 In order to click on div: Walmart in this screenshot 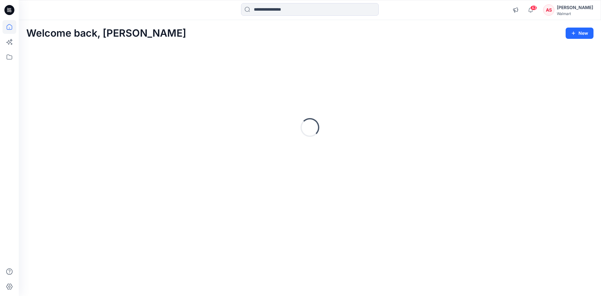, I will do `click(575, 13)`.